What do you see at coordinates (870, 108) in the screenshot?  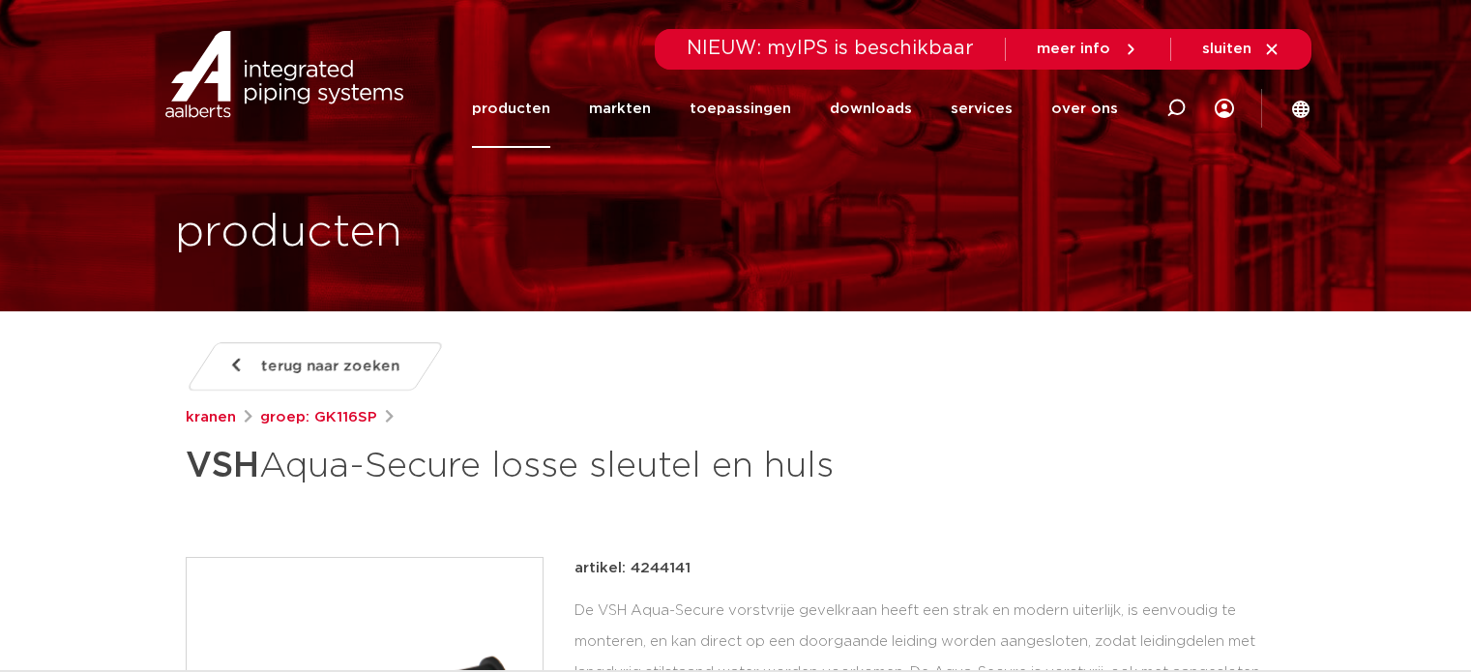 I see `a: downloads` at bounding box center [870, 108].